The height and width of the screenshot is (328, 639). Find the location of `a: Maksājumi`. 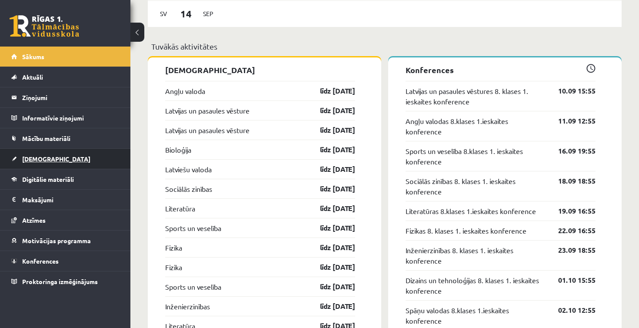

a: Maksājumi is located at coordinates (65, 200).